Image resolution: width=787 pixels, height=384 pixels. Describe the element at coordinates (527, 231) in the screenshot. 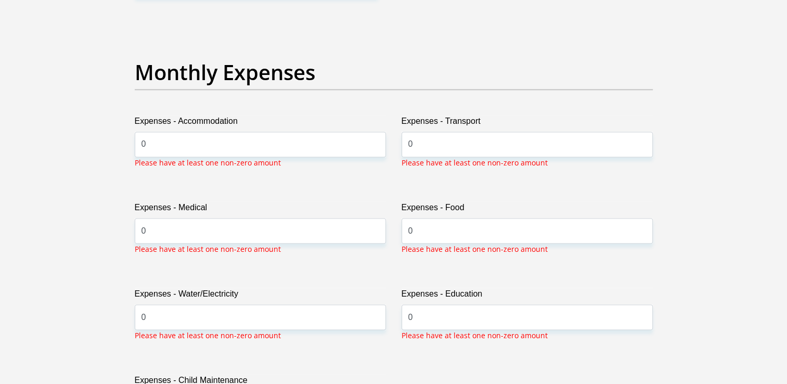

I see `input: Expenses - Food` at that location.